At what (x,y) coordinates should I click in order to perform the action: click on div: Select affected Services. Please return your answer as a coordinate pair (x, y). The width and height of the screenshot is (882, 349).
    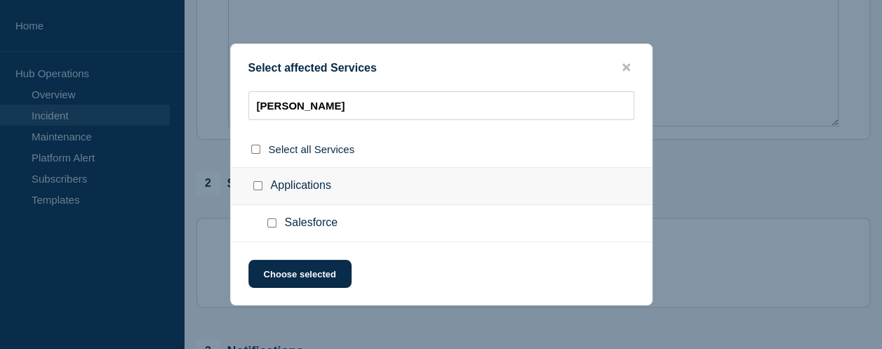
    Looking at the image, I should click on (442, 67).